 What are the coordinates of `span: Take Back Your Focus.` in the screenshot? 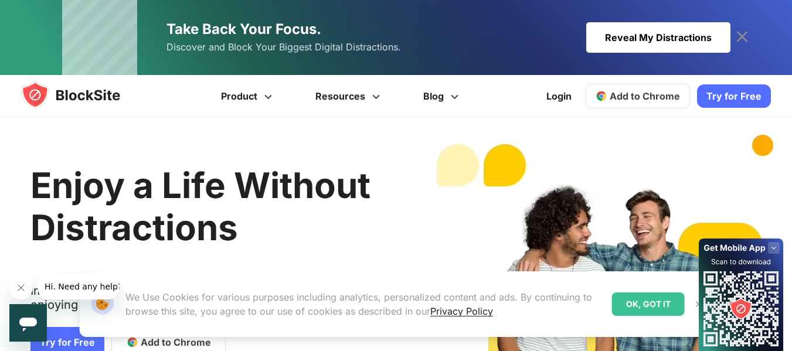 It's located at (244, 29).